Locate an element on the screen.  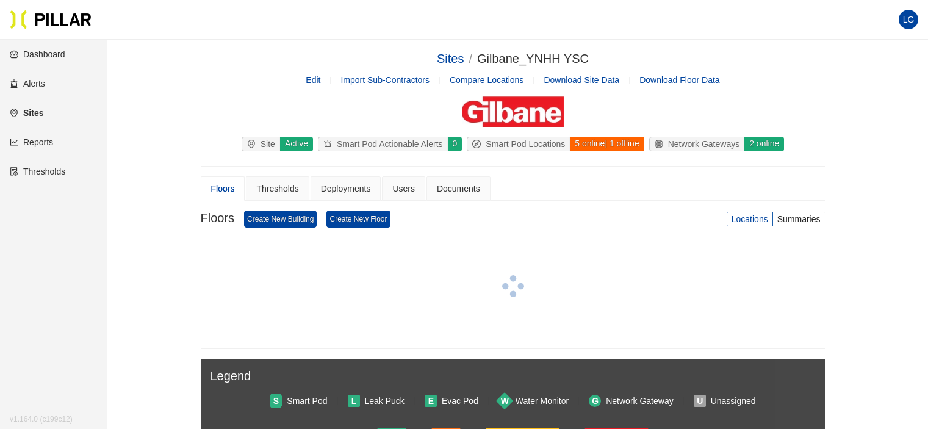
div: 5 online | 1 offline is located at coordinates (607, 144).